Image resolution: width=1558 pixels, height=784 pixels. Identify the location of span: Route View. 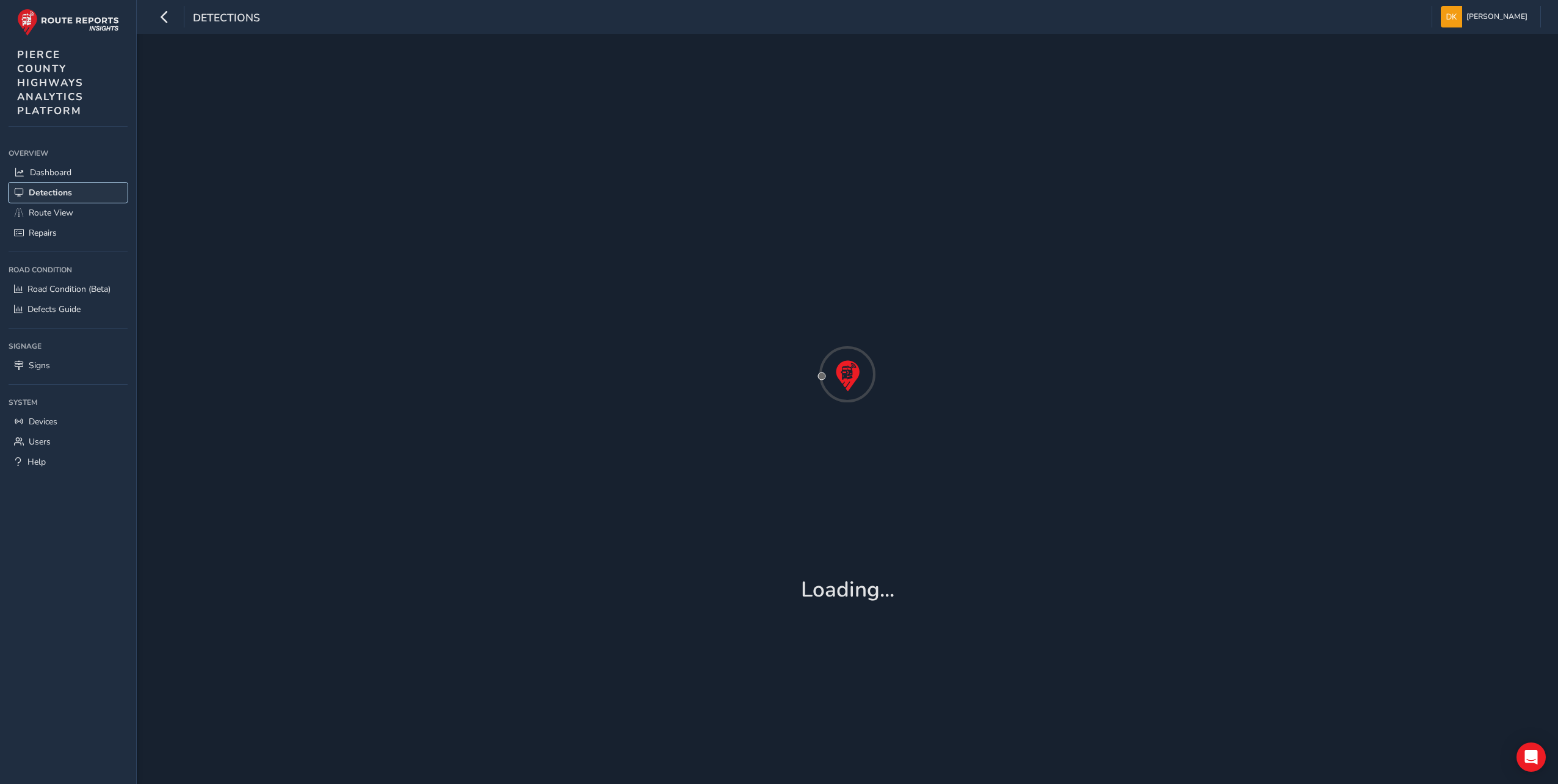
(51, 212).